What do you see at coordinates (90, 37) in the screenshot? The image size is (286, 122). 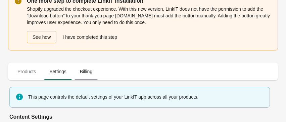 I see `span: I have completed this step` at bounding box center [90, 37].